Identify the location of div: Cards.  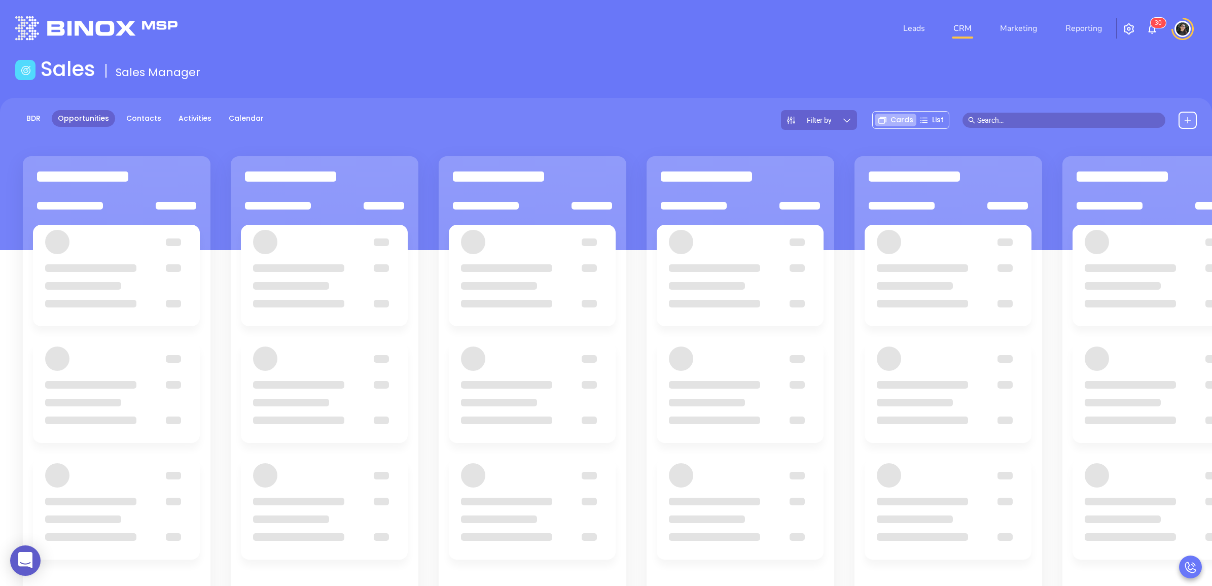
(895, 120).